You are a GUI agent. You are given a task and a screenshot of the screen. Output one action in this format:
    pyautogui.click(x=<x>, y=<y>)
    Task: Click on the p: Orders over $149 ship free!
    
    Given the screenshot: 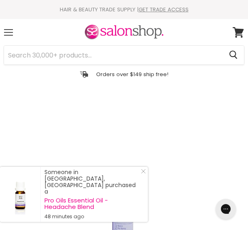 What is the action you would take?
    pyautogui.click(x=132, y=74)
    